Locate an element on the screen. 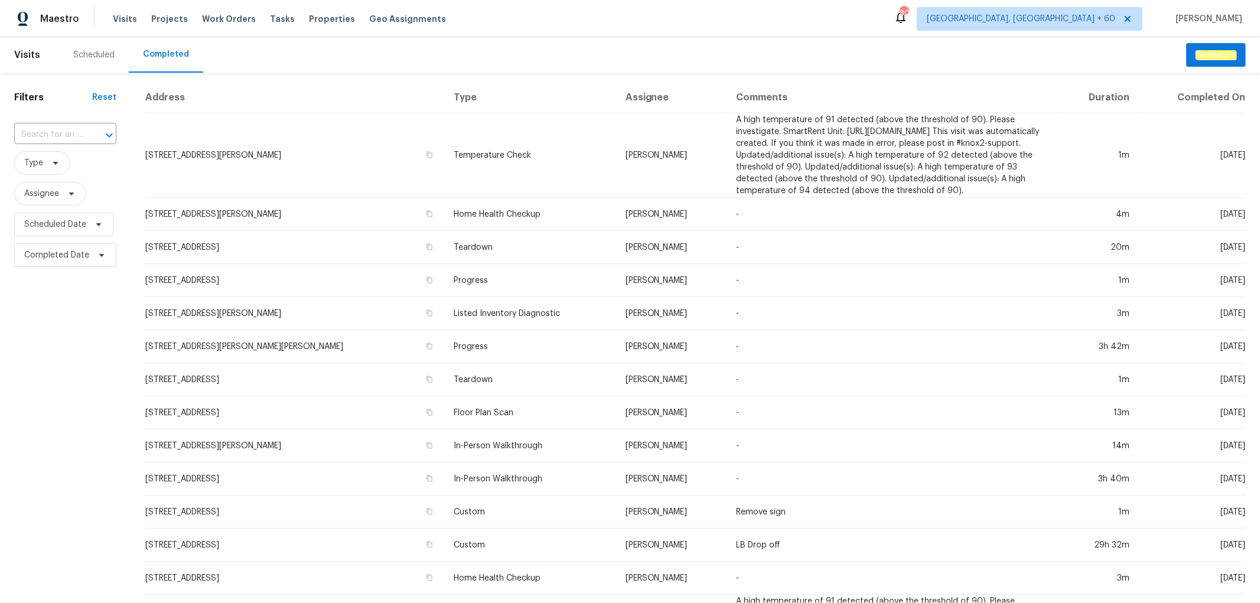 This screenshot has height=603, width=1260. span: Completed Date is located at coordinates (57, 255).